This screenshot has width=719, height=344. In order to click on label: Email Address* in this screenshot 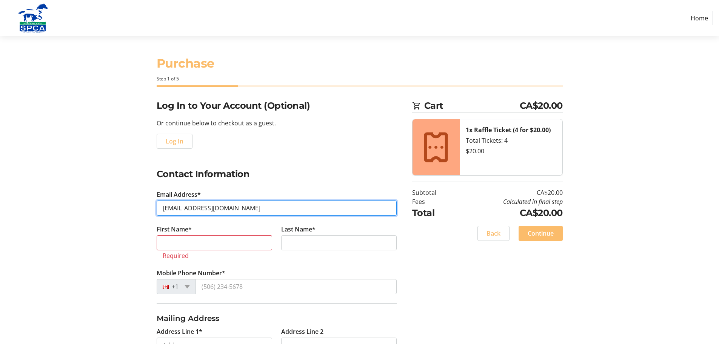, I will do `click(179, 195)`.